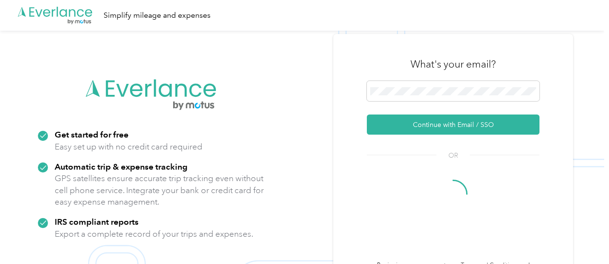  Describe the element at coordinates (157, 15) in the screenshot. I see `div: Simplify mileage and expenses` at that location.